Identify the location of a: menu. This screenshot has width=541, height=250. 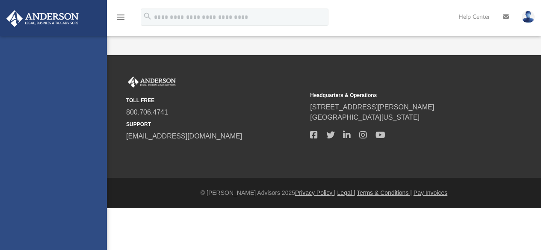
(120, 19).